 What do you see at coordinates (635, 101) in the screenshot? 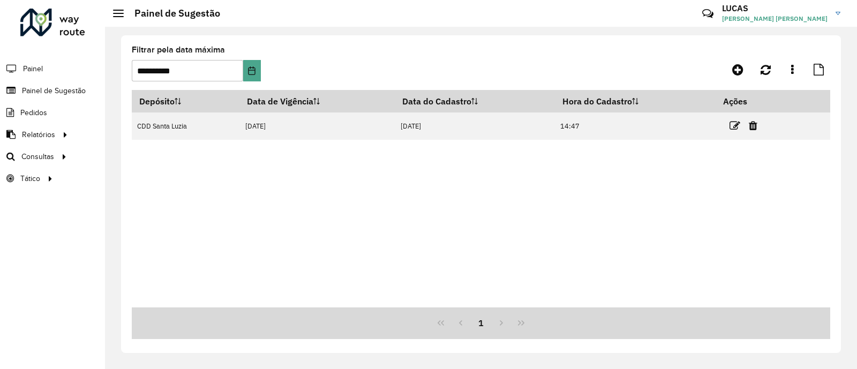
I see `th: Hora do Cadastro` at bounding box center [635, 101].